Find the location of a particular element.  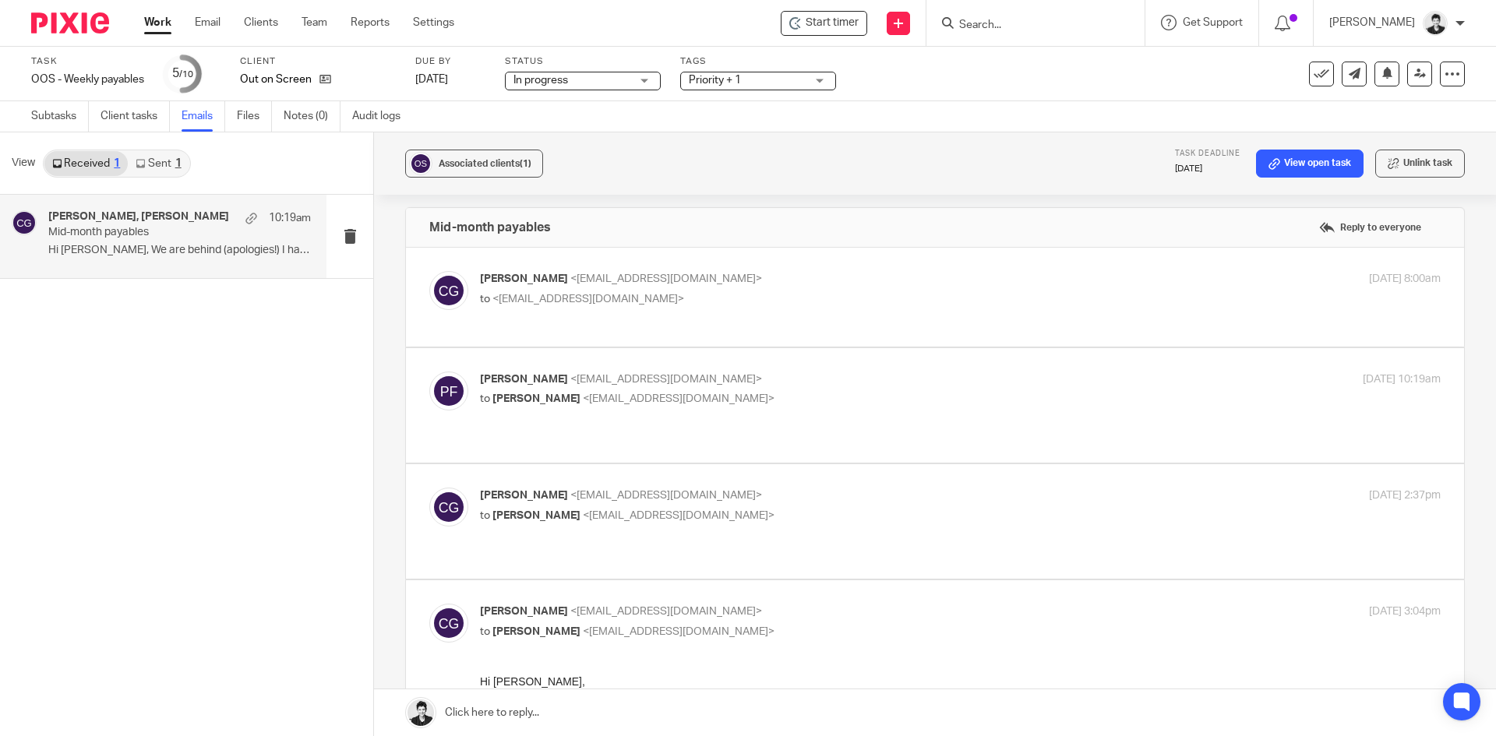

span: Task deadline is located at coordinates (1207, 153).